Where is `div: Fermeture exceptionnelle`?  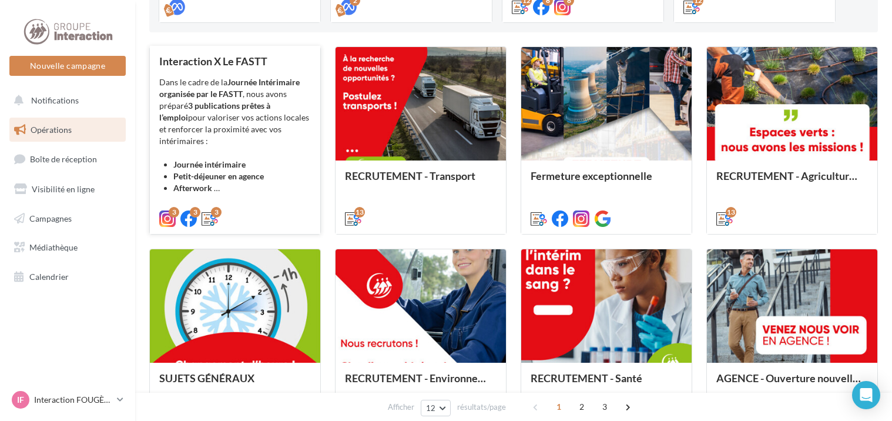
div: Fermeture exceptionnelle is located at coordinates (607, 182).